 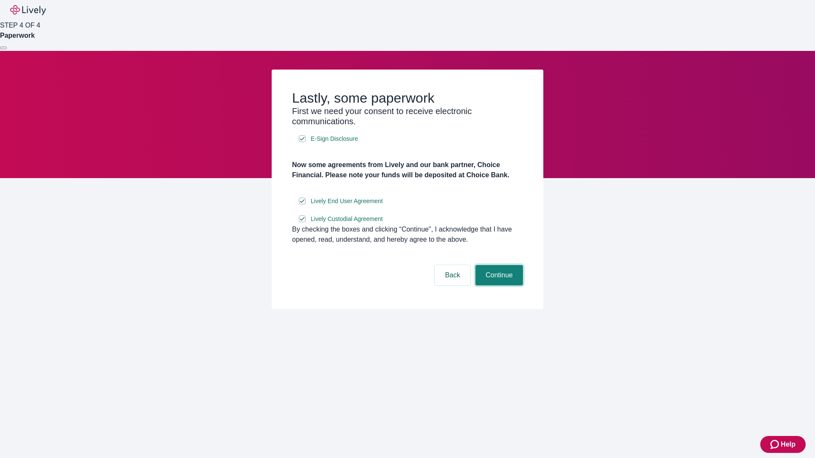 What do you see at coordinates (499, 275) in the screenshot?
I see `button: Continue` at bounding box center [499, 275].